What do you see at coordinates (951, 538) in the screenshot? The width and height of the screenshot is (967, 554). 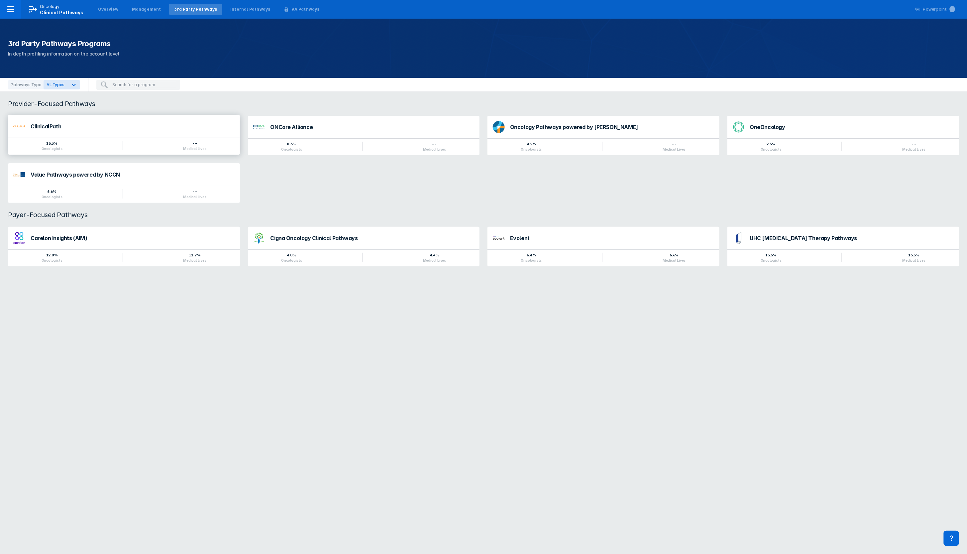 I see `div: Contact Support` at bounding box center [951, 538].